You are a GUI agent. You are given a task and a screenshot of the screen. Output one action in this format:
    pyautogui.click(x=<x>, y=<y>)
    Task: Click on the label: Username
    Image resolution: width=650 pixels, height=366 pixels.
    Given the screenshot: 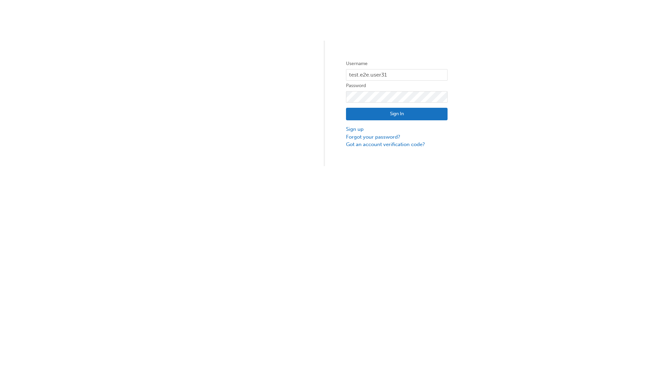 What is the action you would take?
    pyautogui.click(x=397, y=64)
    